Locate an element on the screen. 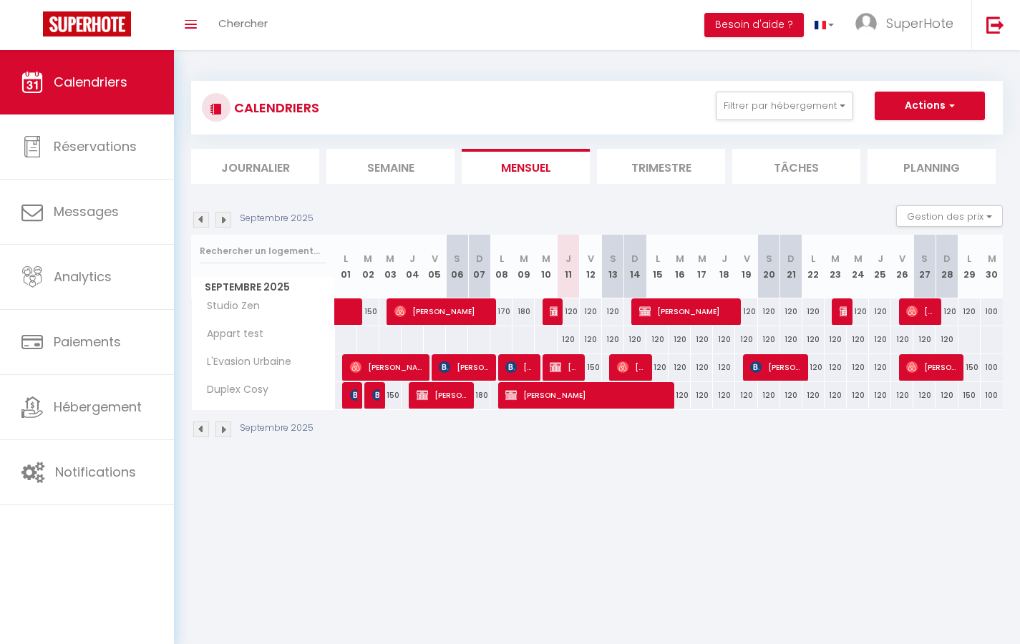 This screenshot has width=1020, height=644. th: 10 is located at coordinates (545, 266).